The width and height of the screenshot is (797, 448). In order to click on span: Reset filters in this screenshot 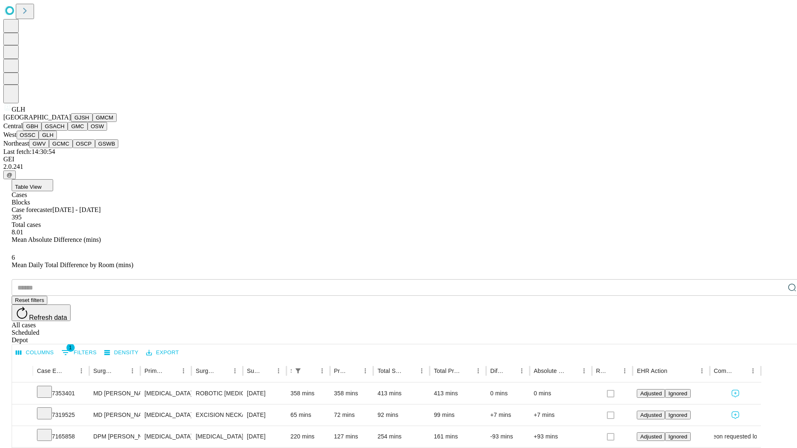, I will do `click(29, 300)`.